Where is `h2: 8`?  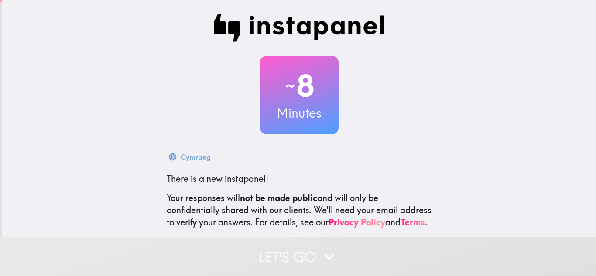 h2: 8 is located at coordinates (299, 86).